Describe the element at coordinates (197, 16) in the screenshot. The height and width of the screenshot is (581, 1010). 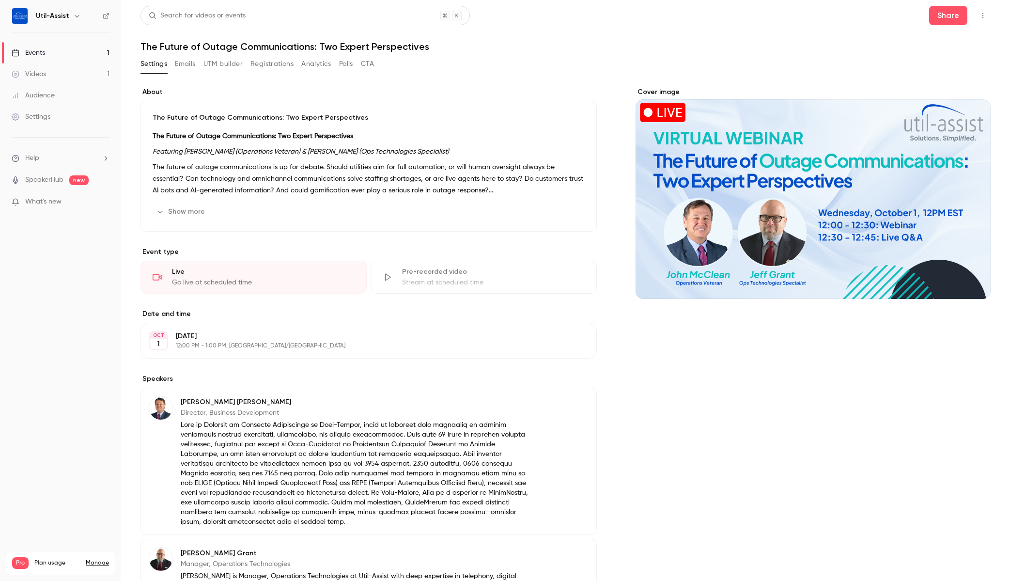
I see `div: Search for videos or events` at that location.